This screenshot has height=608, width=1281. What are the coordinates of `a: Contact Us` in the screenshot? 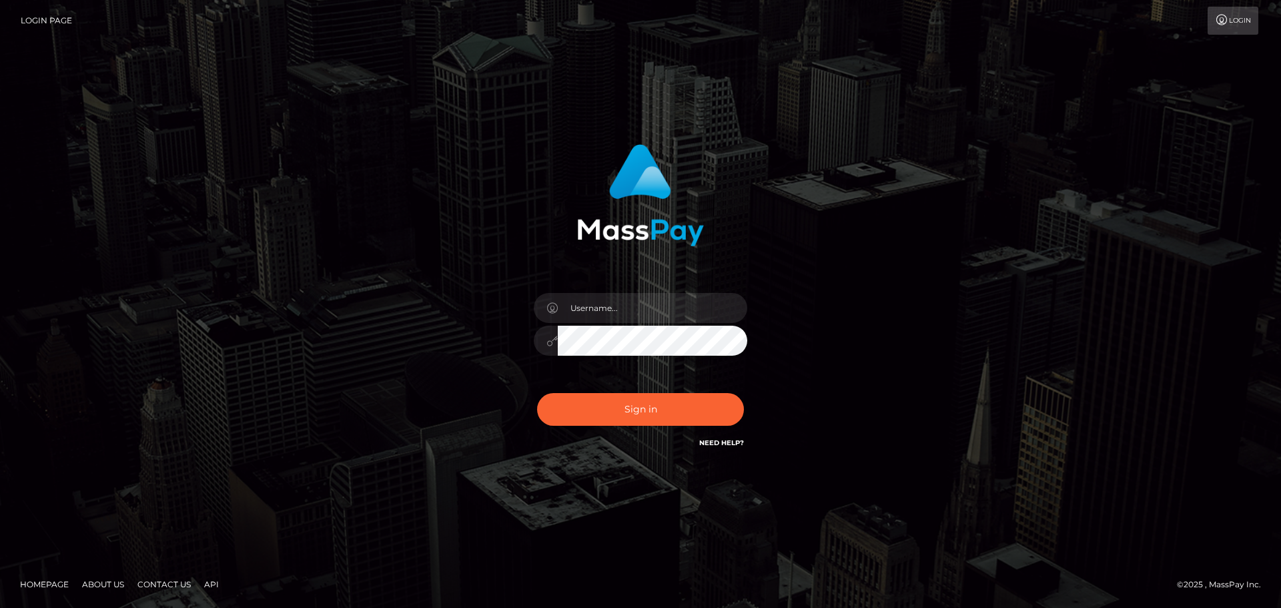 It's located at (164, 584).